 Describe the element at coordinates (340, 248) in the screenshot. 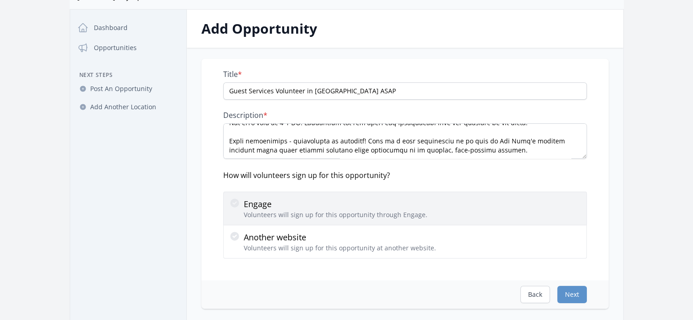

I see `p: Volunteers will sign up for this opportunity at another website.` at that location.